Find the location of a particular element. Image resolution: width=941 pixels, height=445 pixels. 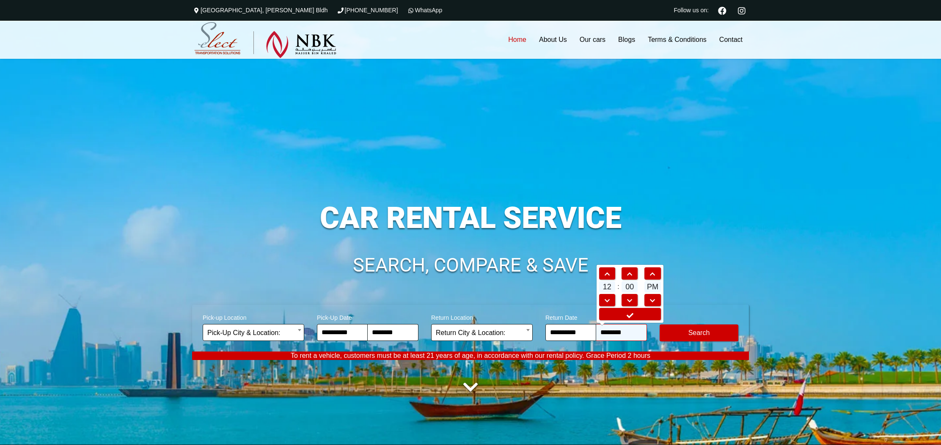

a: Home is located at coordinates (517, 40).